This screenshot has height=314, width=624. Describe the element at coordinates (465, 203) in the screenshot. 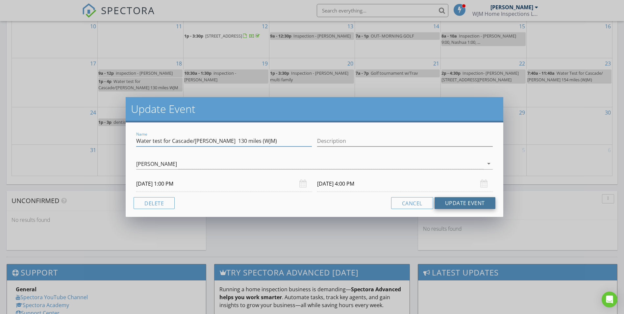

I see `button: Update Event` at that location.